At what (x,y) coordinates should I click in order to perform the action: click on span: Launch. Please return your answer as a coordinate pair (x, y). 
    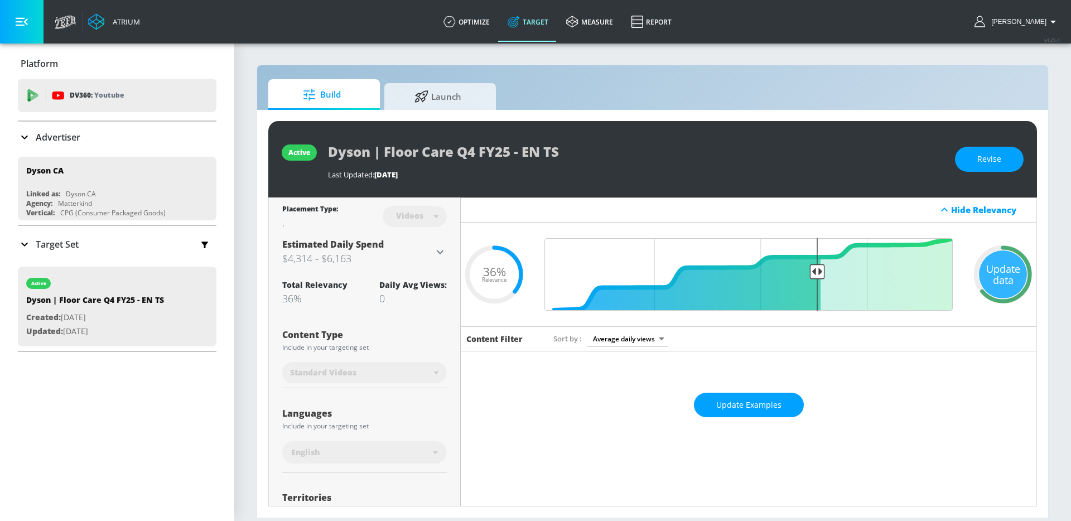
    Looking at the image, I should click on (438, 97).